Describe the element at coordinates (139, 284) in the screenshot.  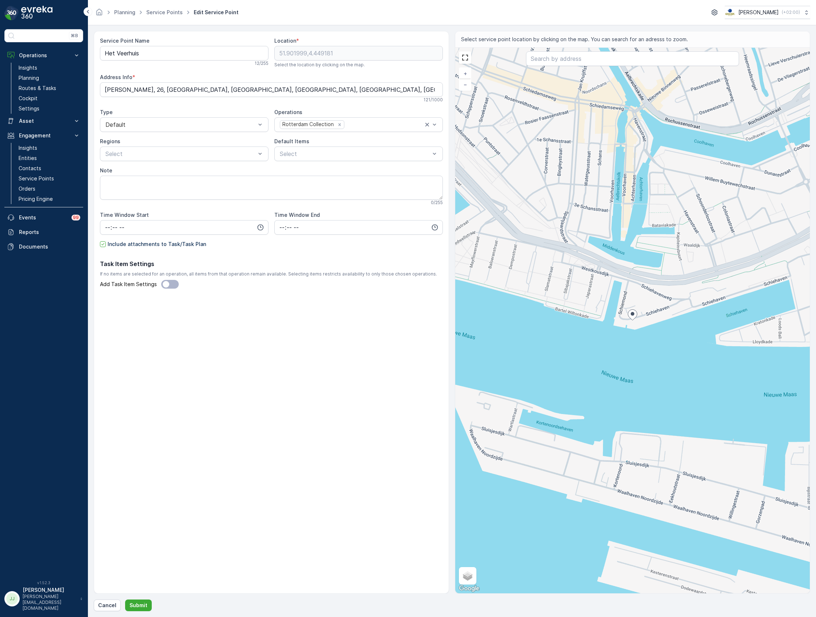
I see `label: Add Task Item Settings` at that location.